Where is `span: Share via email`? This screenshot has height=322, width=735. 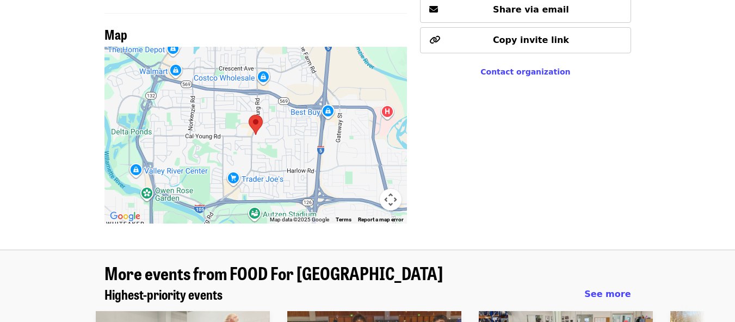
span: Share via email is located at coordinates (531, 9).